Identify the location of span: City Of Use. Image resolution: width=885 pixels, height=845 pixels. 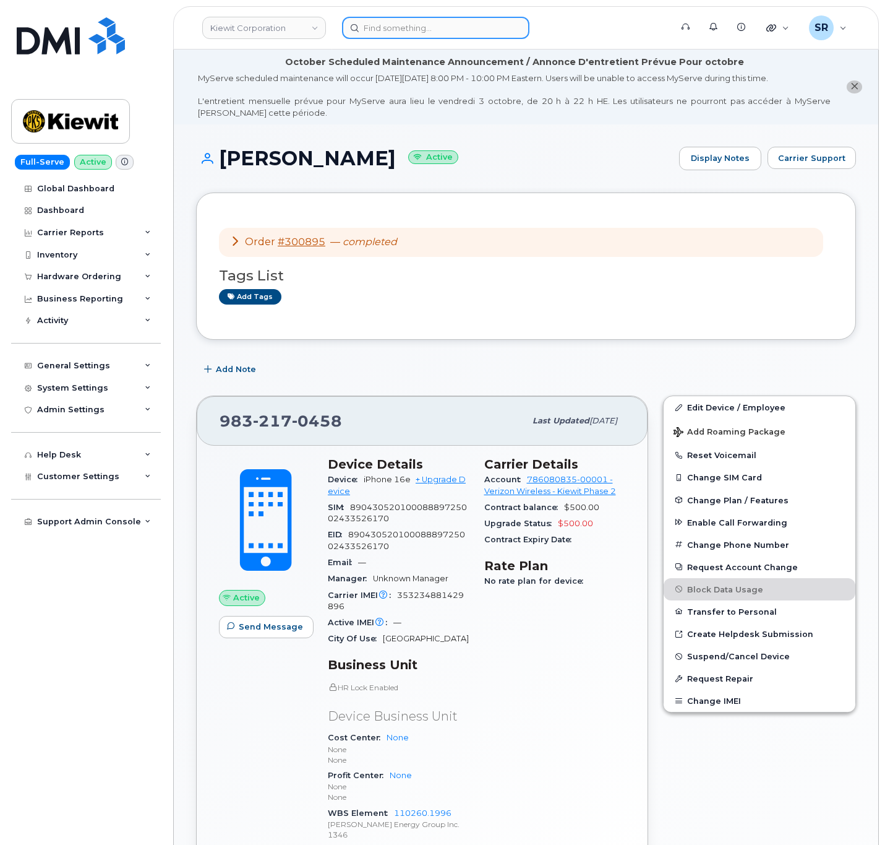
(355, 638).